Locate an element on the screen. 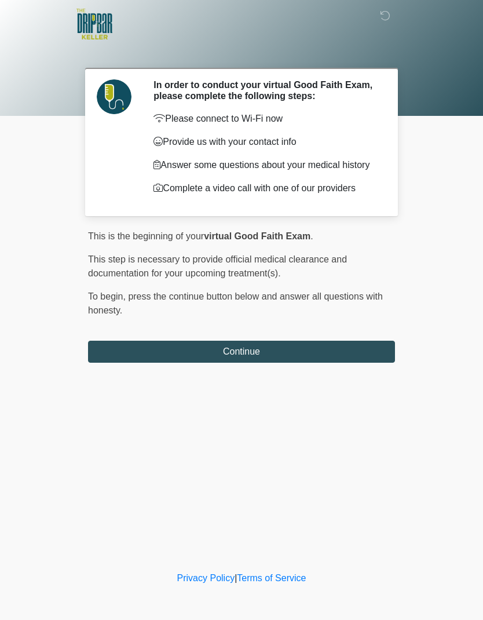 This screenshot has width=483, height=620. strong: virtual Good Faith Exam is located at coordinates (257, 236).